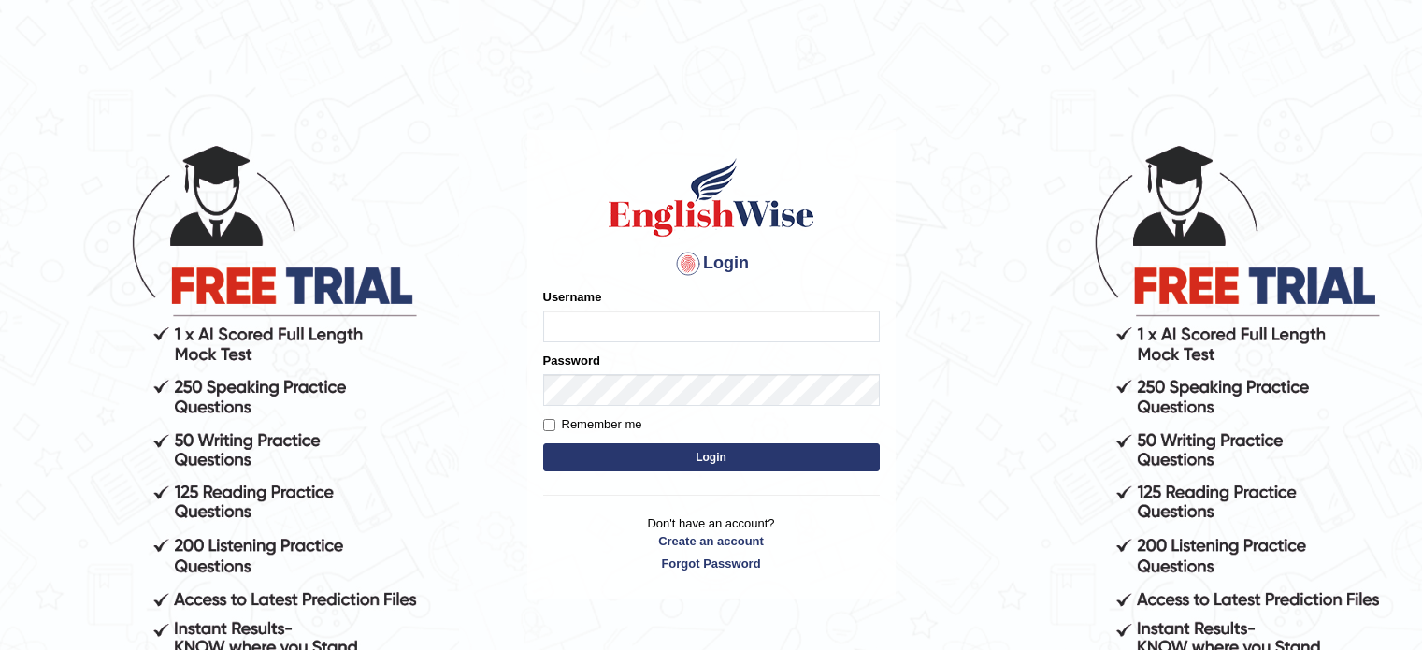 The height and width of the screenshot is (650, 1422). I want to click on label: Password, so click(571, 360).